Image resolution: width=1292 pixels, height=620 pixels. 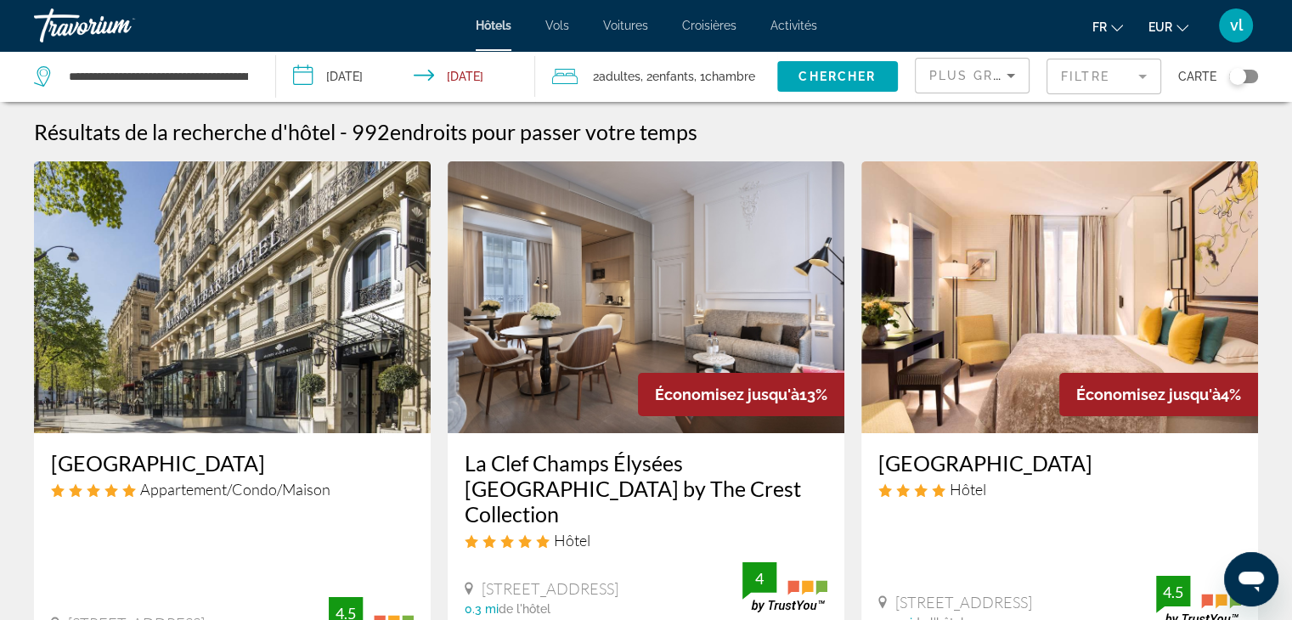 I want to click on span: Plus grandes économies, so click(x=1030, y=76).